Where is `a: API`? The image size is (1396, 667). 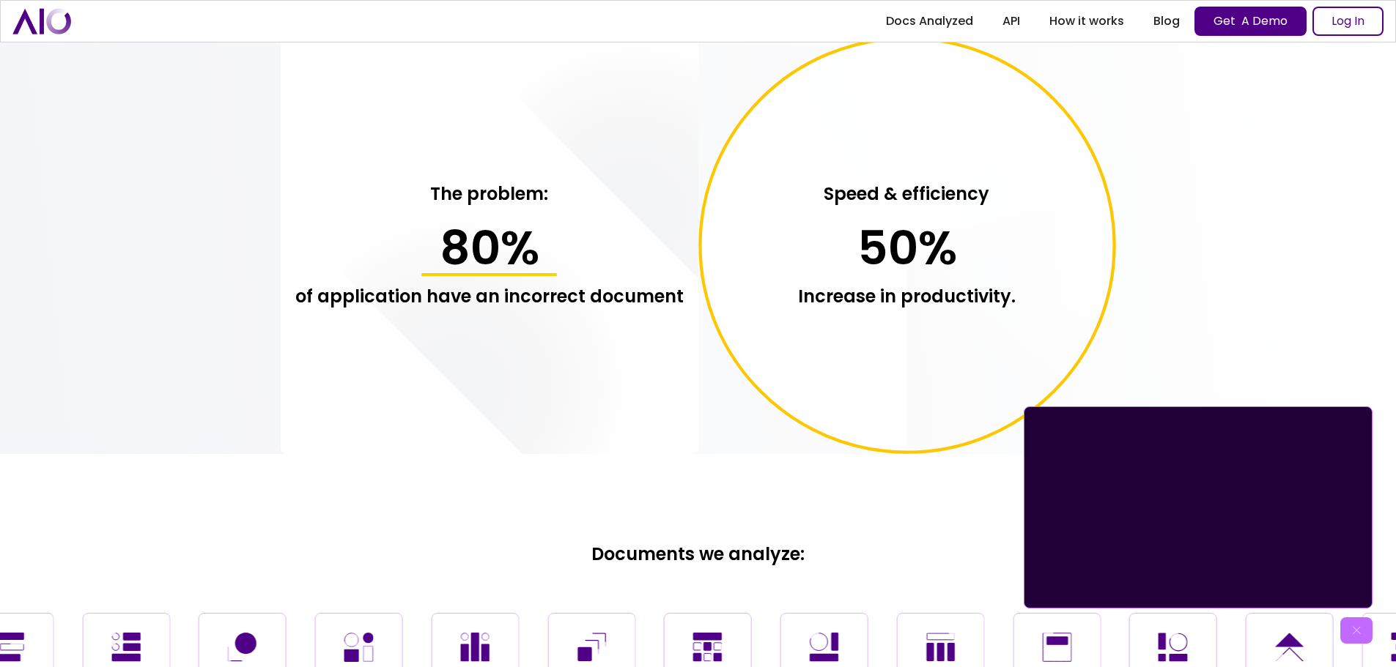 a: API is located at coordinates (1011, 21).